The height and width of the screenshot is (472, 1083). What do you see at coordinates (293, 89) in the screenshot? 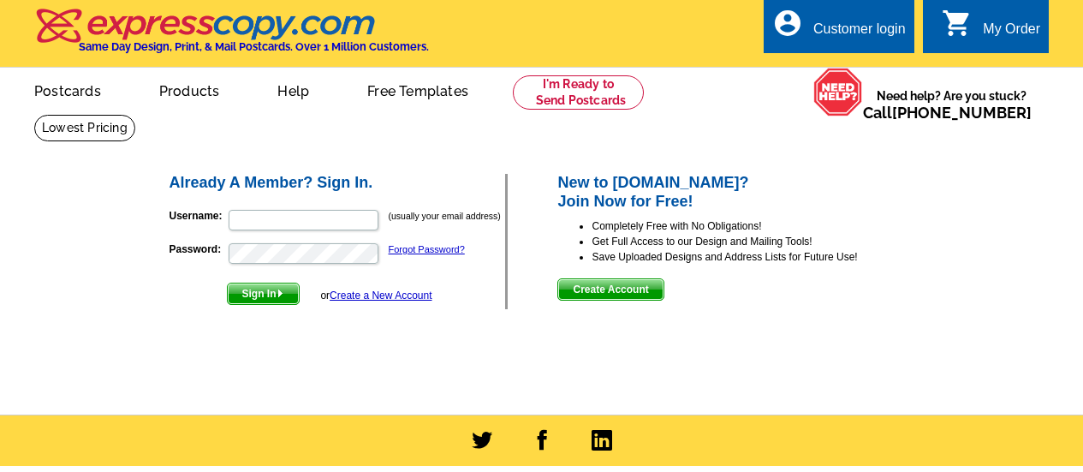
I see `a: Help` at bounding box center [293, 89].